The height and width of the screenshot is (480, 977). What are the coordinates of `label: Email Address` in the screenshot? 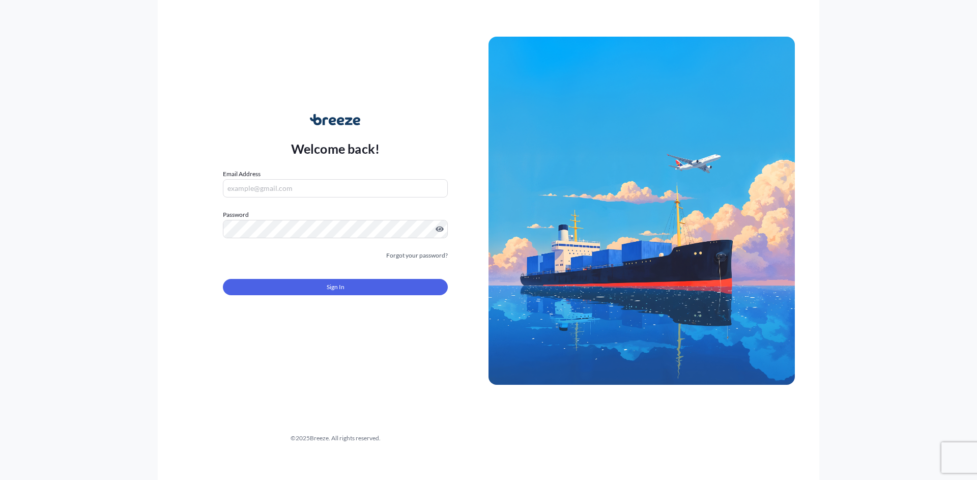 It's located at (242, 174).